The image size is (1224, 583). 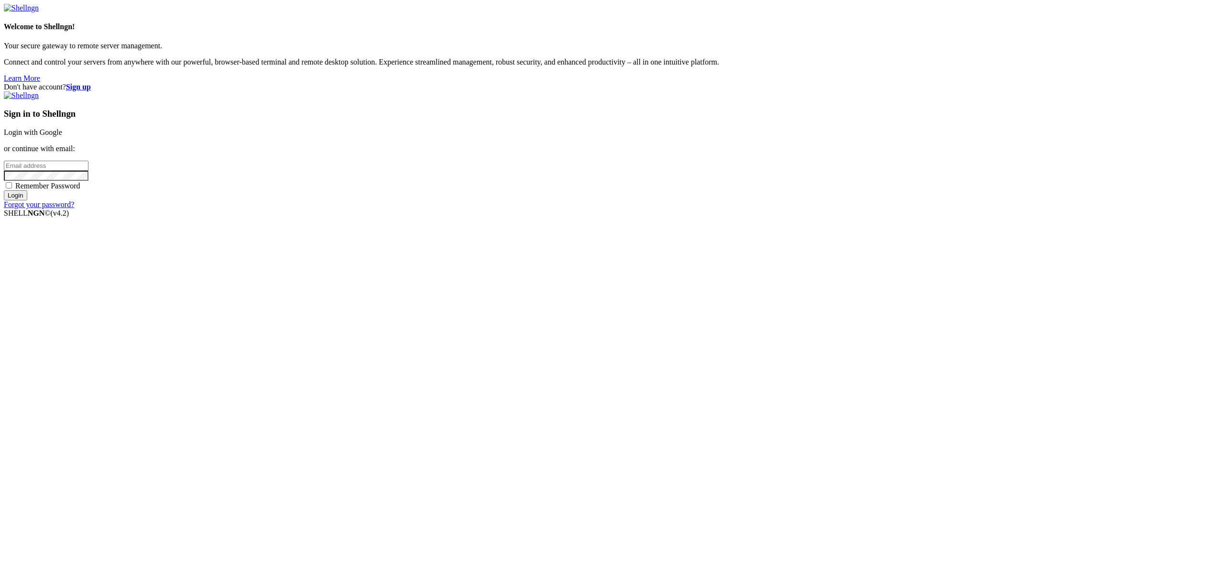 I want to click on span: SHELL ©, so click(x=36, y=213).